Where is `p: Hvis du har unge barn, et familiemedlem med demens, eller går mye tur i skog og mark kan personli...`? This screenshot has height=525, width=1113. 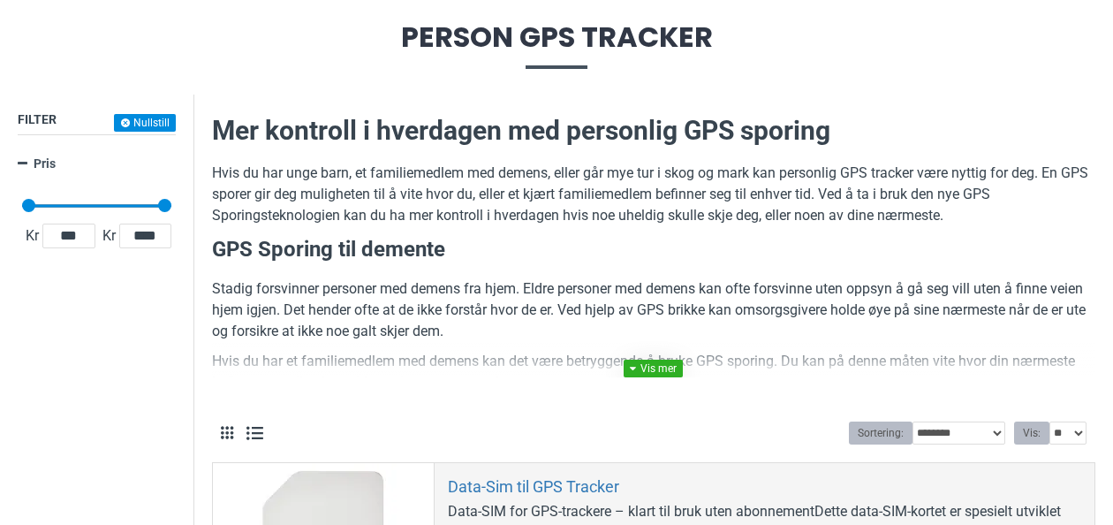 p: Hvis du har unge barn, et familiemedlem med demens, eller går mye tur i skog og mark kan personli... is located at coordinates (654, 194).